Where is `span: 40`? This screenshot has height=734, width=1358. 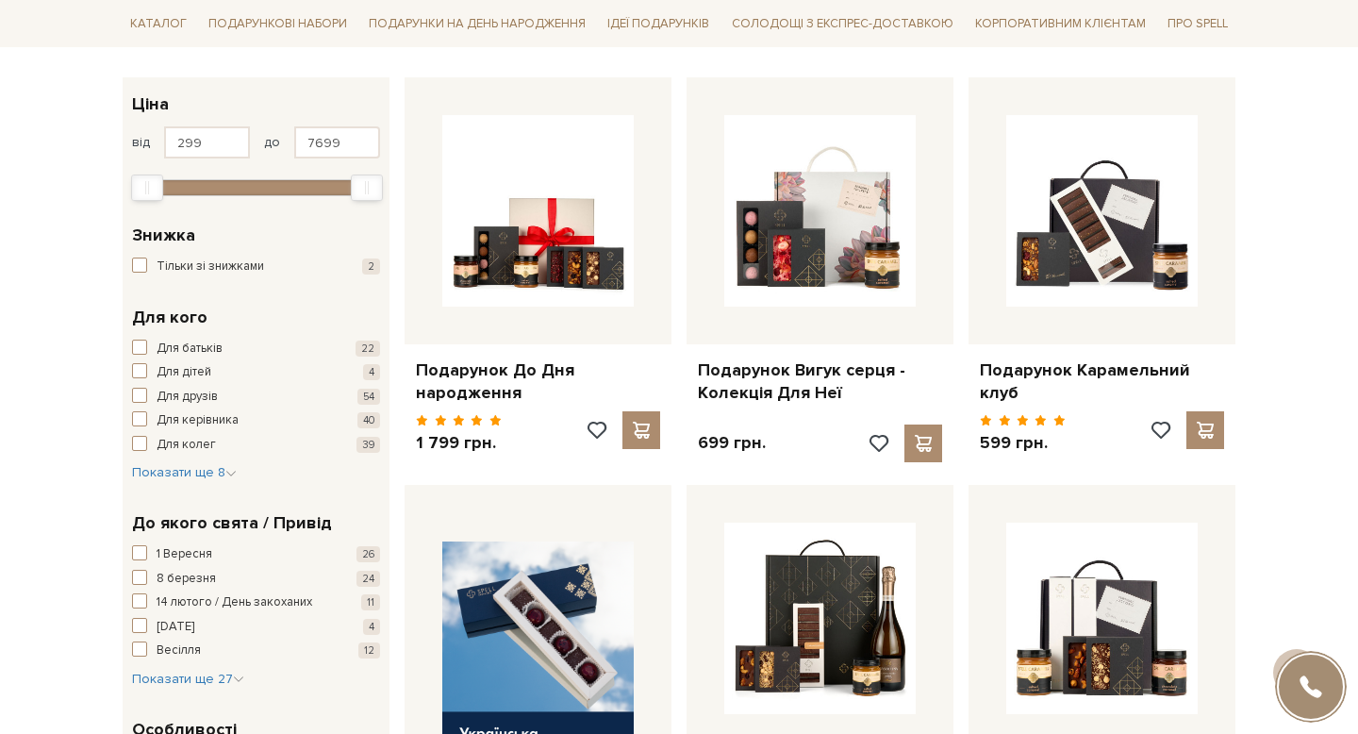
span: 40 is located at coordinates (369, 420).